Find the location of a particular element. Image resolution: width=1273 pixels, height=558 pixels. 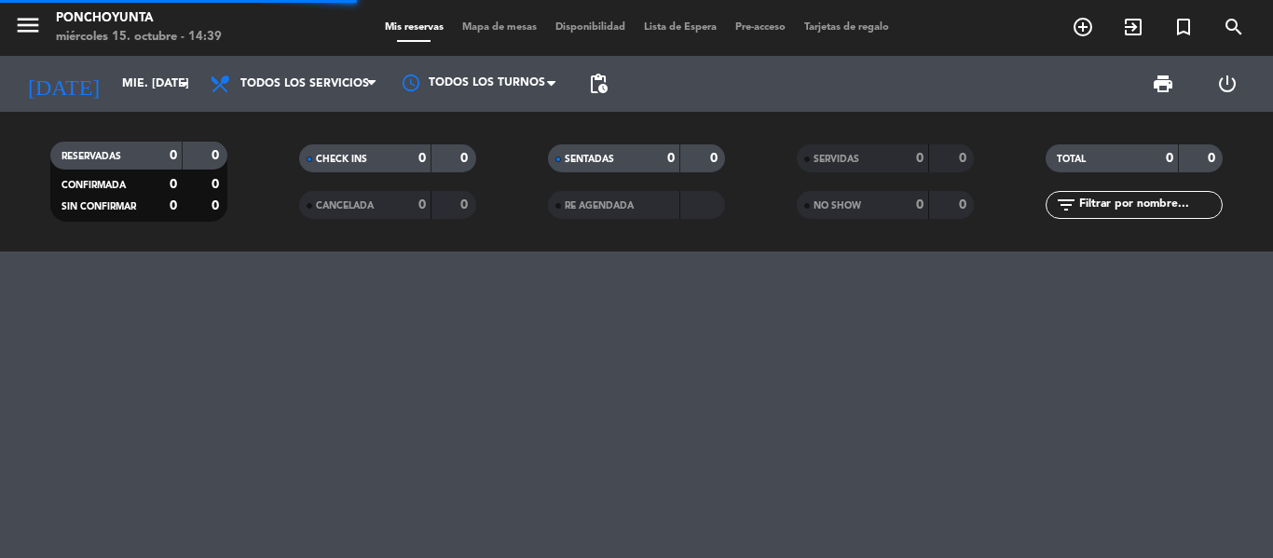

span: pending_actions is located at coordinates (598, 84).